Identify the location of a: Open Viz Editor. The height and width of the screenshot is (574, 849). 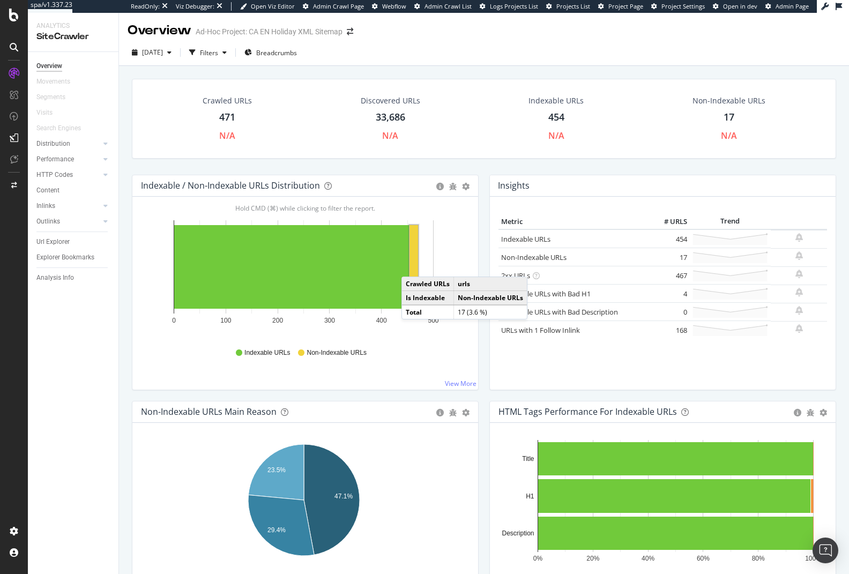
(268, 6).